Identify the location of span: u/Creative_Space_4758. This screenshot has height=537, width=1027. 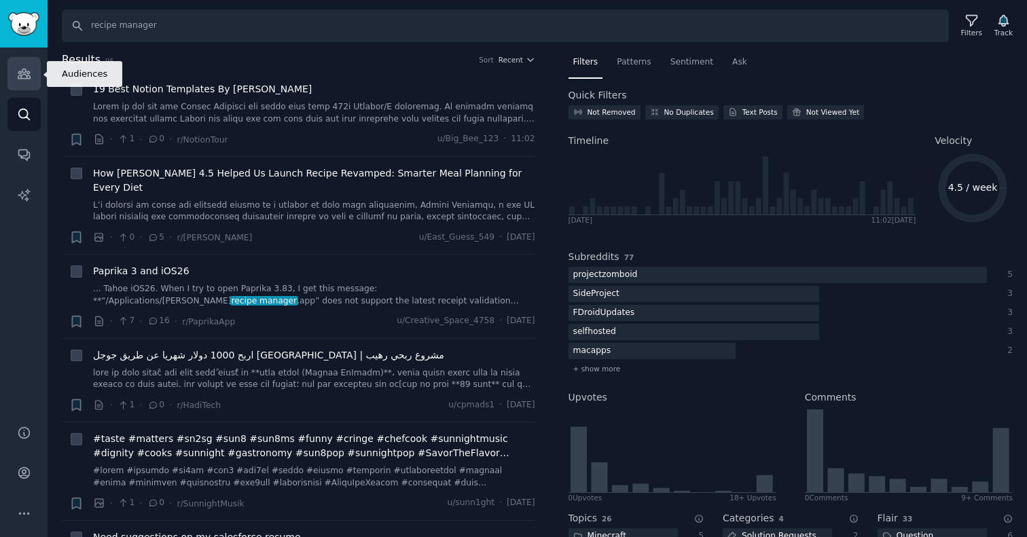
(446, 321).